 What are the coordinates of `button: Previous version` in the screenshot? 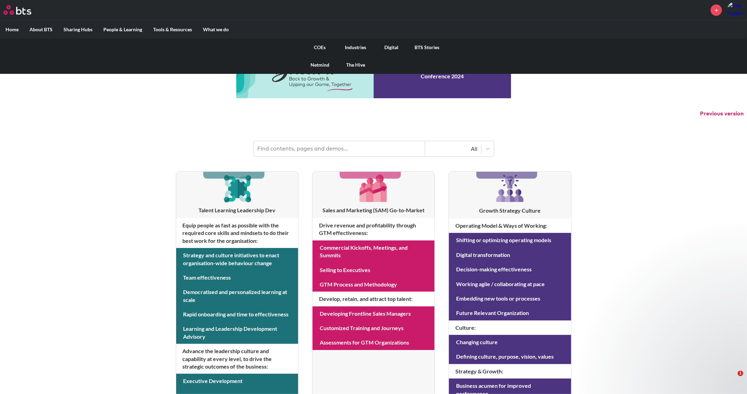 It's located at (722, 114).